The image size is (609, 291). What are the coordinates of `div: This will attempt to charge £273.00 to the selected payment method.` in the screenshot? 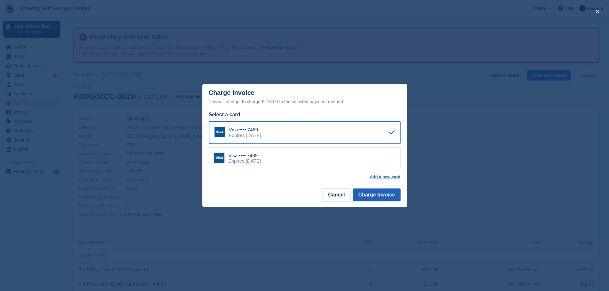 It's located at (304, 102).